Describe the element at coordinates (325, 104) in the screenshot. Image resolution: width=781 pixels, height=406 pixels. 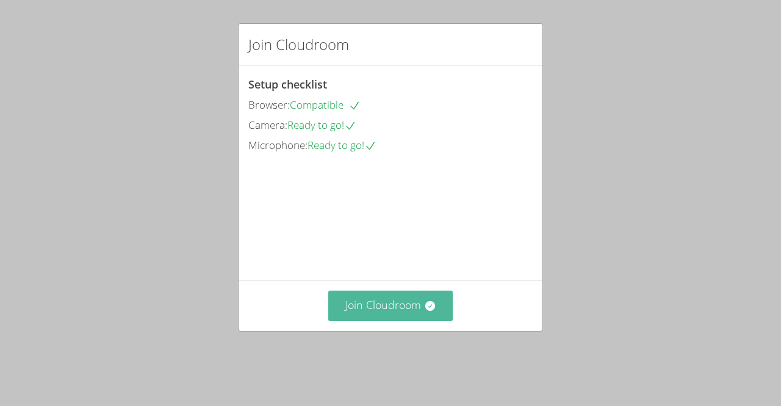
I see `span: Compatible` at that location.